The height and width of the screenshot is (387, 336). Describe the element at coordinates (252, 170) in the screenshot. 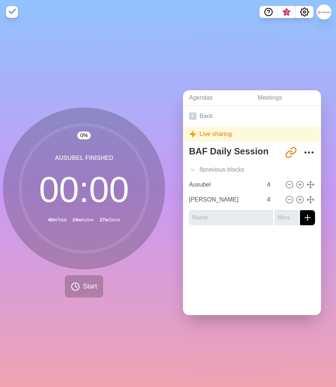

I see `div: 8 previous block` at that location.